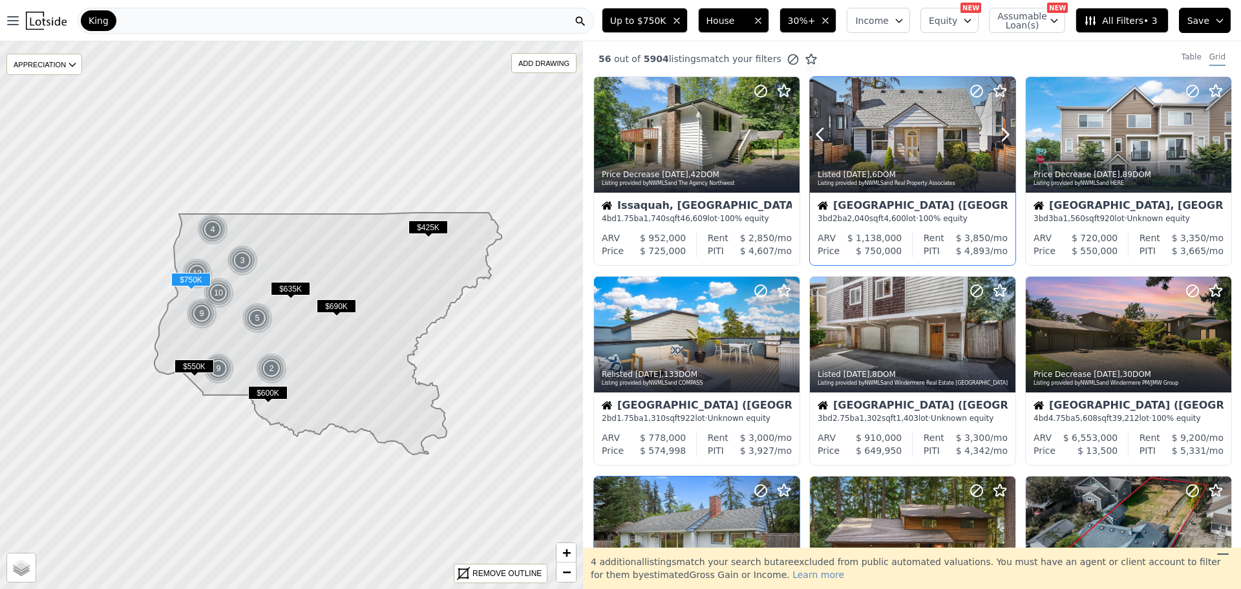 The image size is (1241, 589). Describe the element at coordinates (604, 59) in the screenshot. I see `span: 56` at that location.